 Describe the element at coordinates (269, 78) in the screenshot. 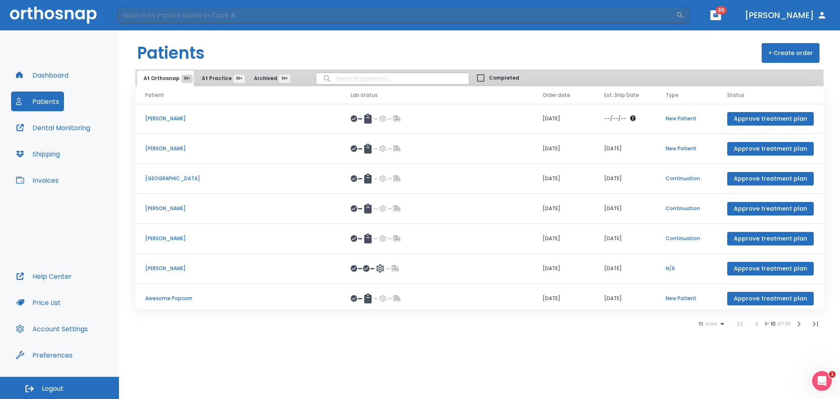

I see `span: Archived` at that location.